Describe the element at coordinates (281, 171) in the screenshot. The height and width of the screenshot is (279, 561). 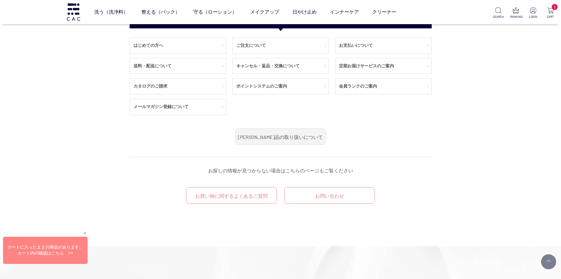
I see `p: お探しの情報が見つからない場合はこちらのページもご覧ください` at that location.